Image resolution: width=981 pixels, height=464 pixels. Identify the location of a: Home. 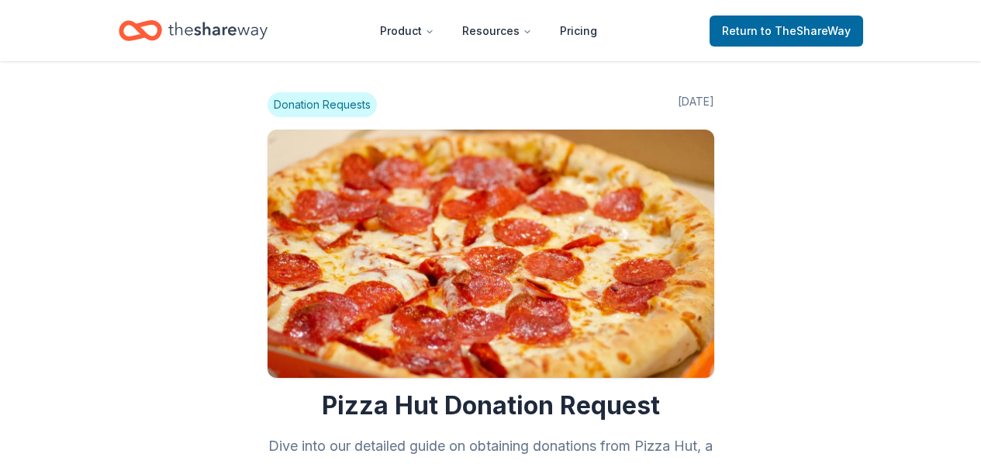
(193, 30).